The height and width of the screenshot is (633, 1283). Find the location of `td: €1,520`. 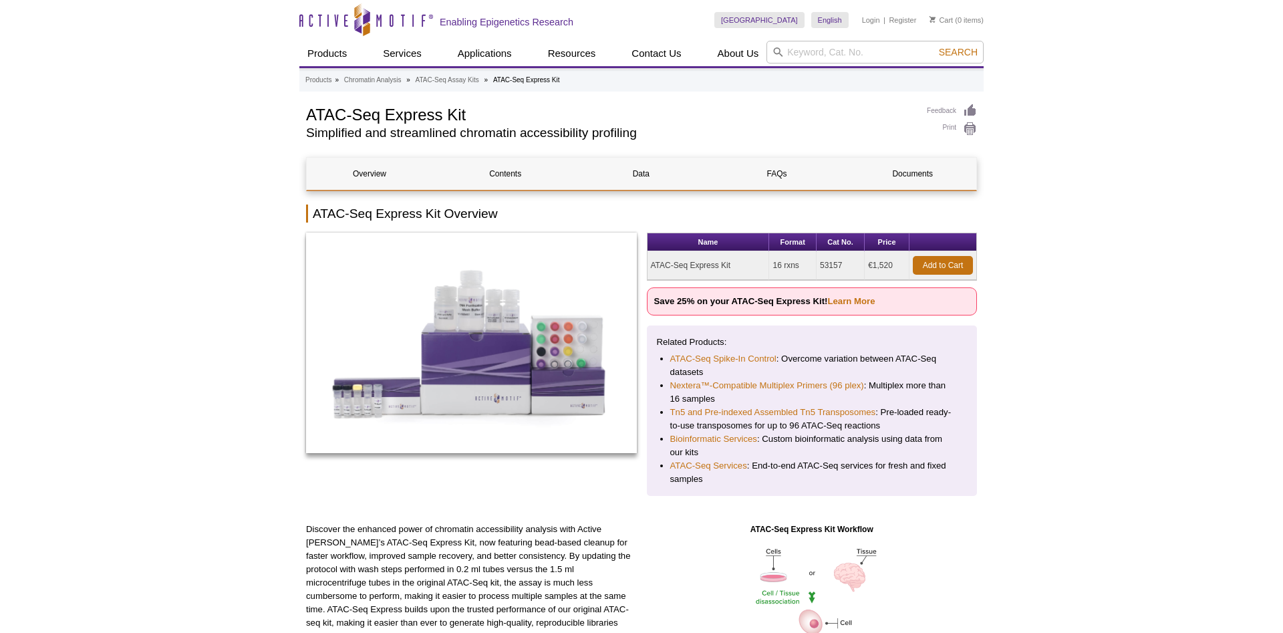

td: €1,520 is located at coordinates (887, 265).